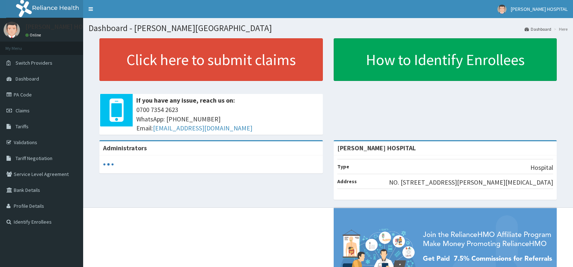  What do you see at coordinates (343, 167) in the screenshot?
I see `b: Type` at bounding box center [343, 167].